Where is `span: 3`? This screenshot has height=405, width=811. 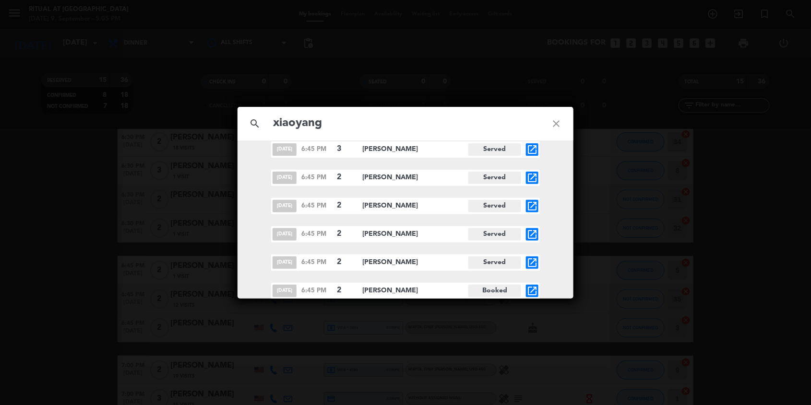
span: 3 is located at coordinates (345, 149).